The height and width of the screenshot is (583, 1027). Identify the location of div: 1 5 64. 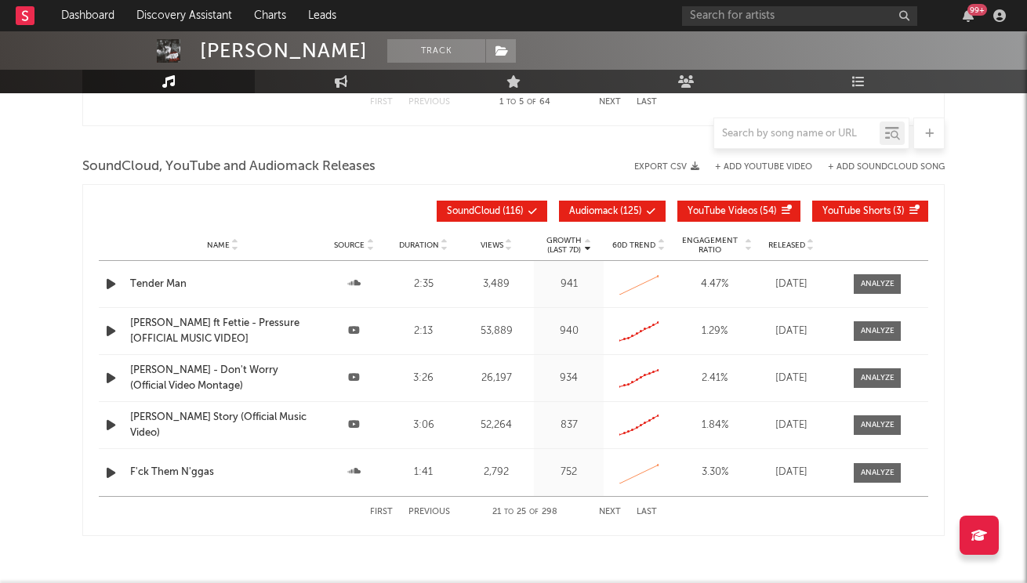
(524, 103).